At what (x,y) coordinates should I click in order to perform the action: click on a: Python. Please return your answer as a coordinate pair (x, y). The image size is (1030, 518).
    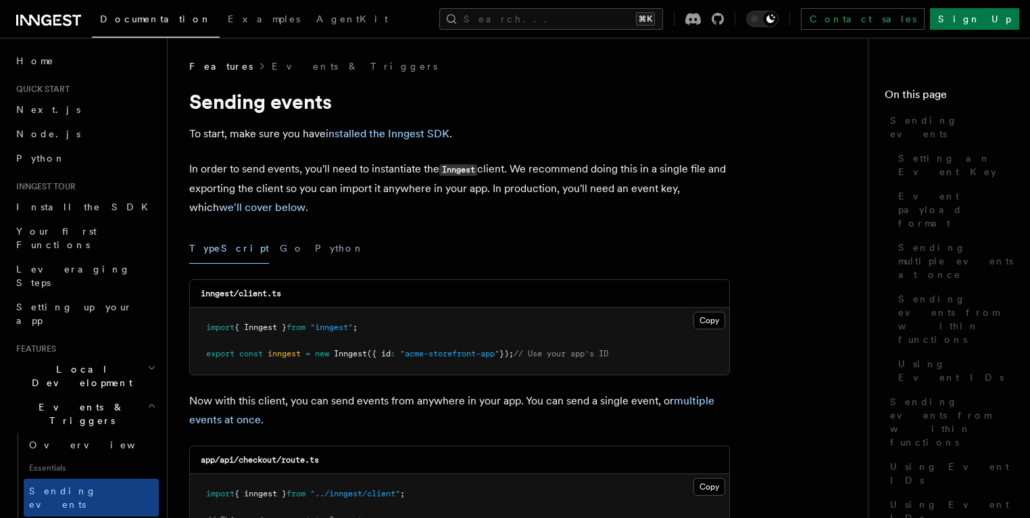
    Looking at the image, I should click on (85, 158).